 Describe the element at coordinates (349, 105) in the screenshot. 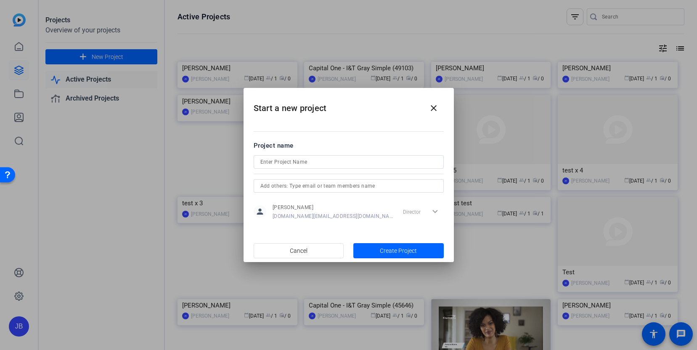

I see `h2: Start a new project` at that location.